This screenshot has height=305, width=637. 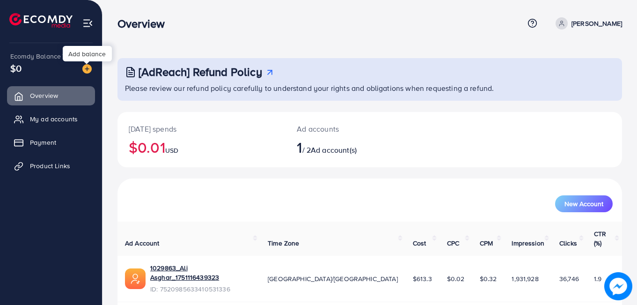 What do you see at coordinates (371, 88) in the screenshot?
I see `p: Please review our refund policy carefully to understand your rights and obligations when requesti...` at bounding box center [371, 88].